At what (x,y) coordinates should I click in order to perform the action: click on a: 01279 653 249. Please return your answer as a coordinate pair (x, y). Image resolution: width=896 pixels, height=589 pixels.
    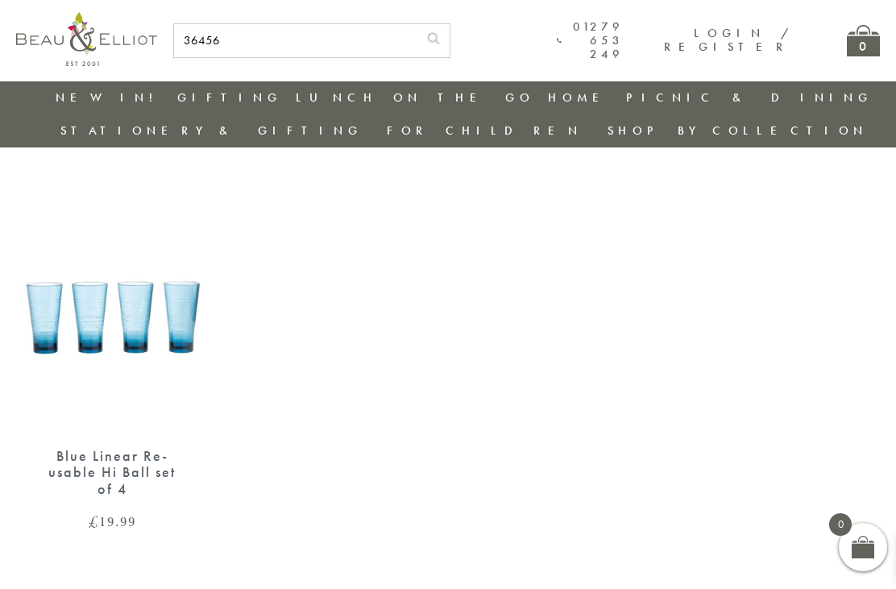
    Looking at the image, I should click on (590, 41).